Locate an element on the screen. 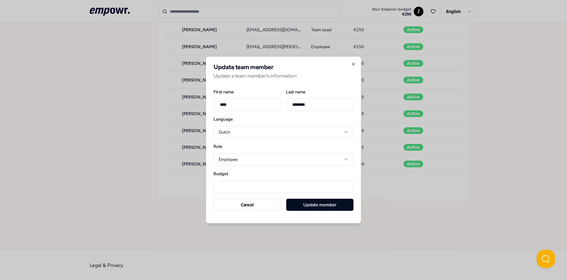 The width and height of the screenshot is (567, 280). label: First name is located at coordinates (247, 92).